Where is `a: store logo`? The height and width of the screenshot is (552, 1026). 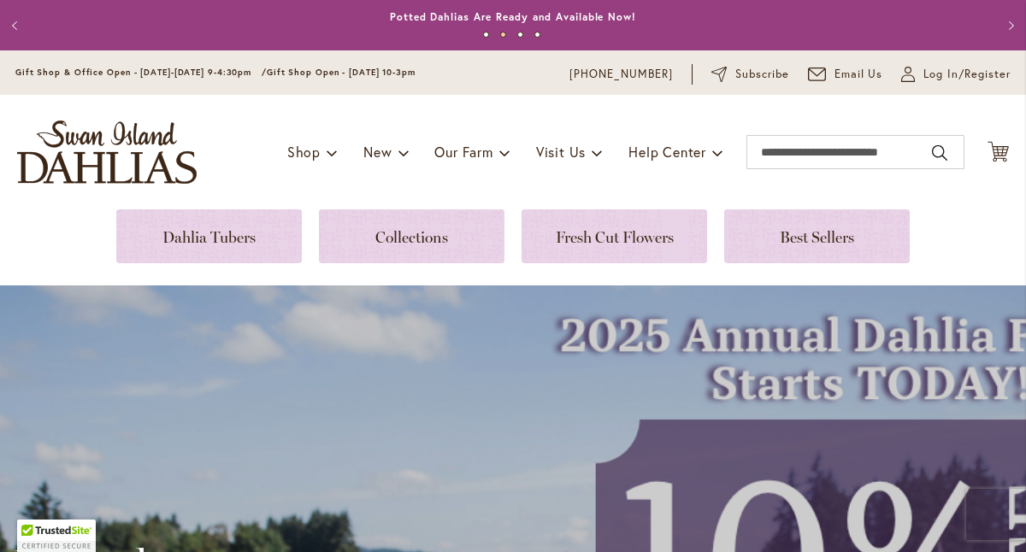 a: store logo is located at coordinates (107, 152).